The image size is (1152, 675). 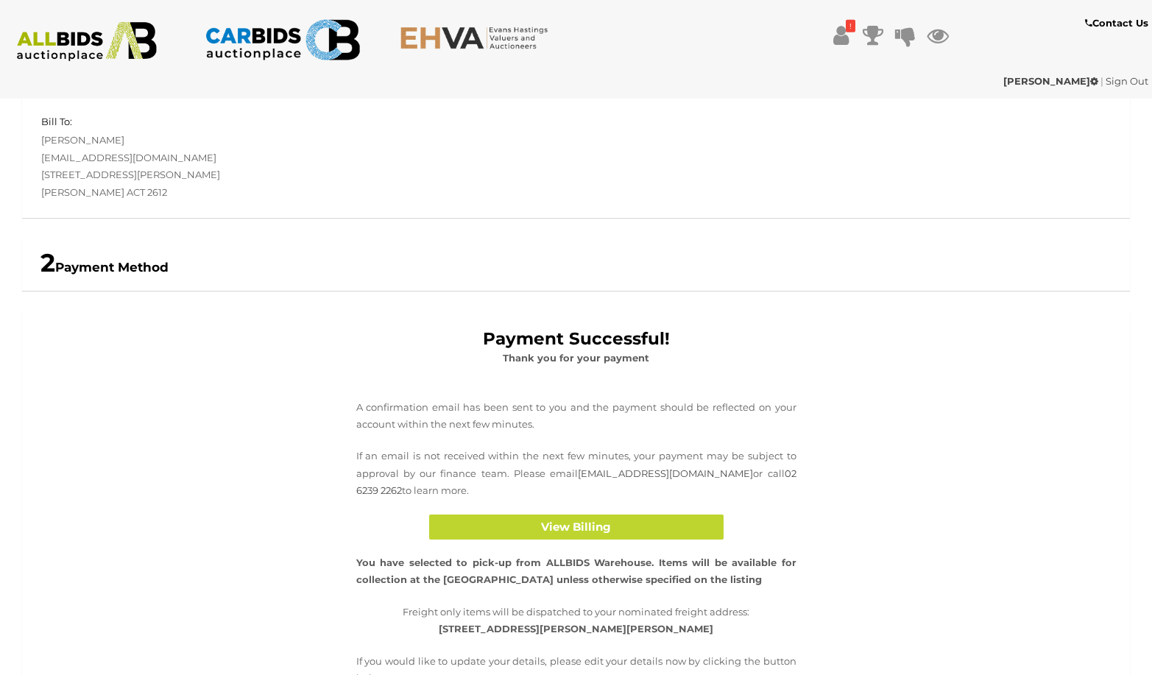 What do you see at coordinates (576, 358) in the screenshot?
I see `b: Thank you for your payment` at bounding box center [576, 358].